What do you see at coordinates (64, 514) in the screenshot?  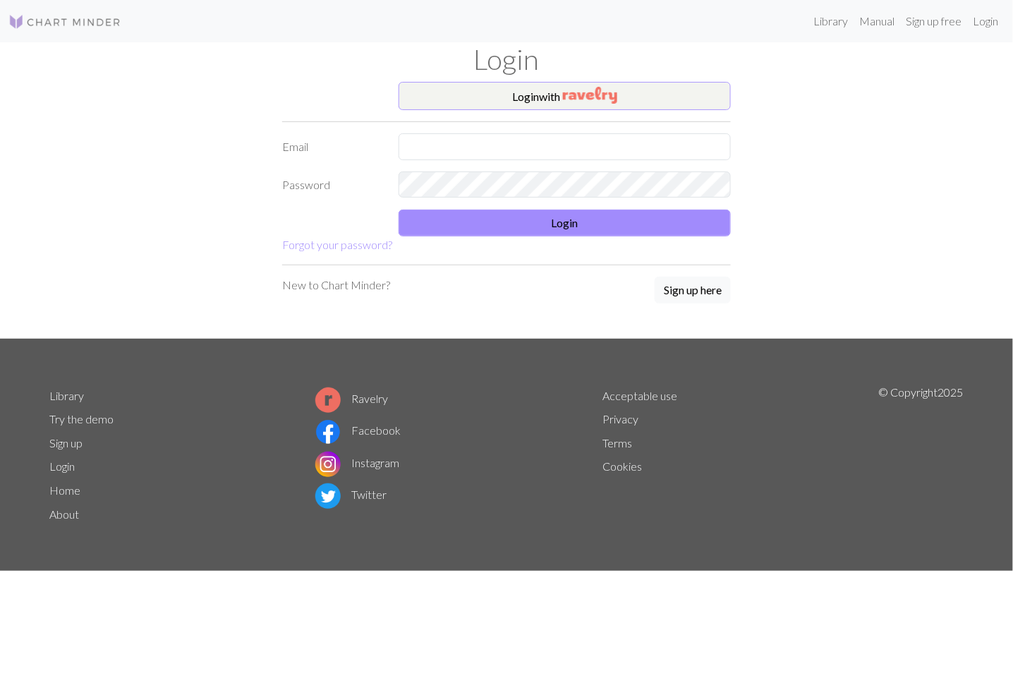 I see `a: About` at bounding box center [64, 514].